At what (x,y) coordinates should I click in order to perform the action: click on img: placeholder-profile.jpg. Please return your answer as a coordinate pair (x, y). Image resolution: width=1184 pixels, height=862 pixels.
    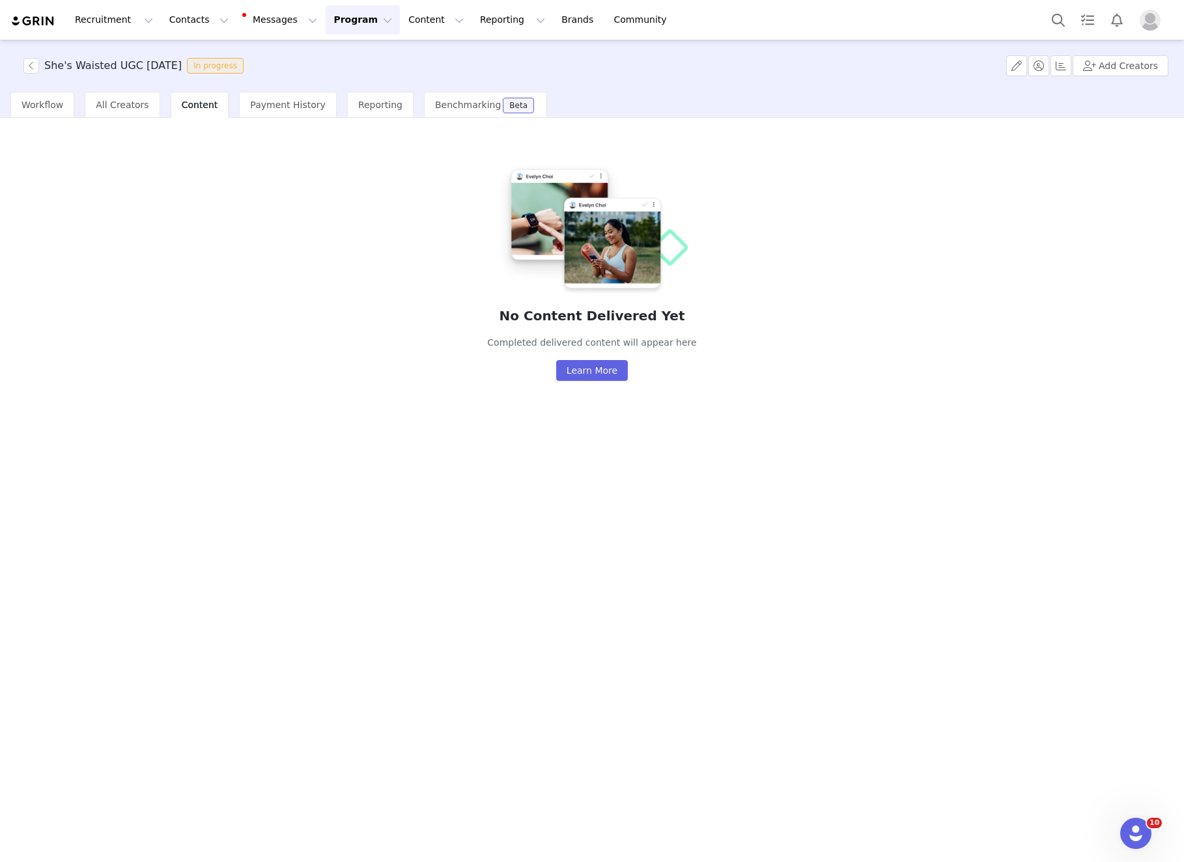
    Looking at the image, I should click on (1150, 20).